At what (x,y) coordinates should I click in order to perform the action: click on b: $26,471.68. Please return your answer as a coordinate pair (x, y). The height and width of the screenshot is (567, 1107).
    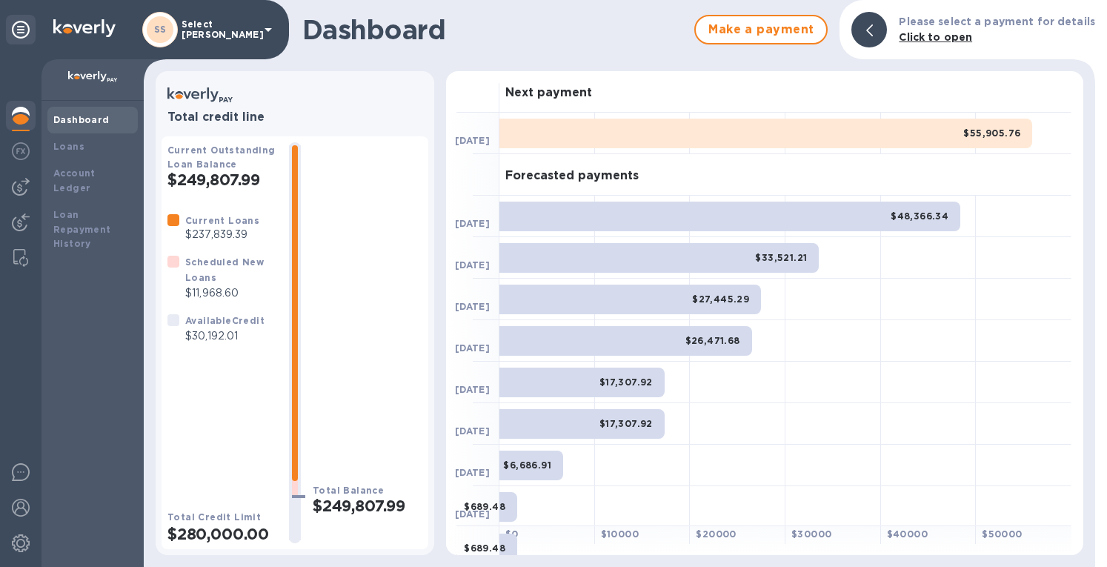
    Looking at the image, I should click on (713, 340).